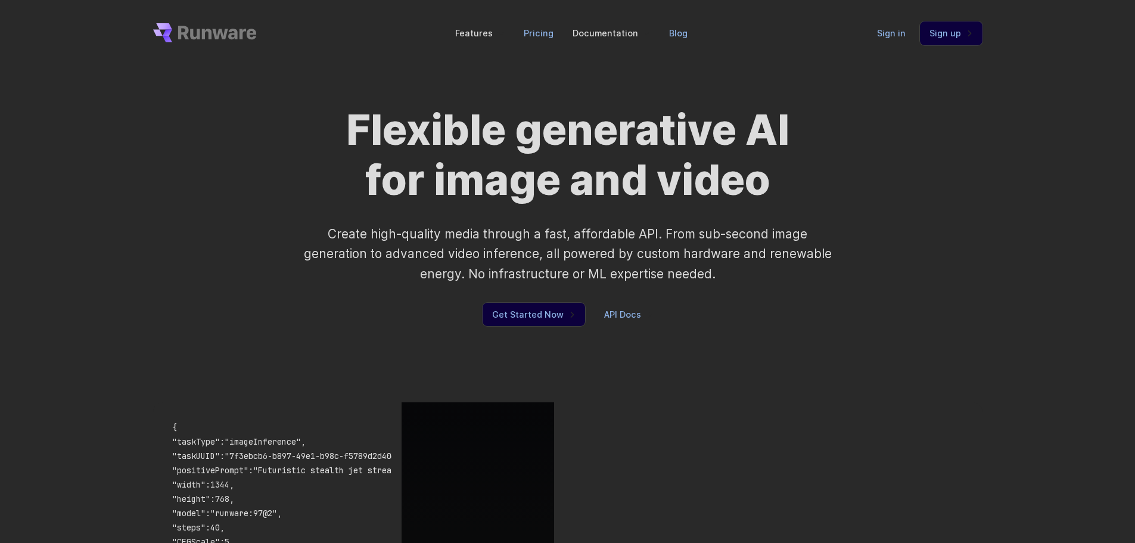 The width and height of the screenshot is (1135, 543). I want to click on a: Sign in, so click(891, 33).